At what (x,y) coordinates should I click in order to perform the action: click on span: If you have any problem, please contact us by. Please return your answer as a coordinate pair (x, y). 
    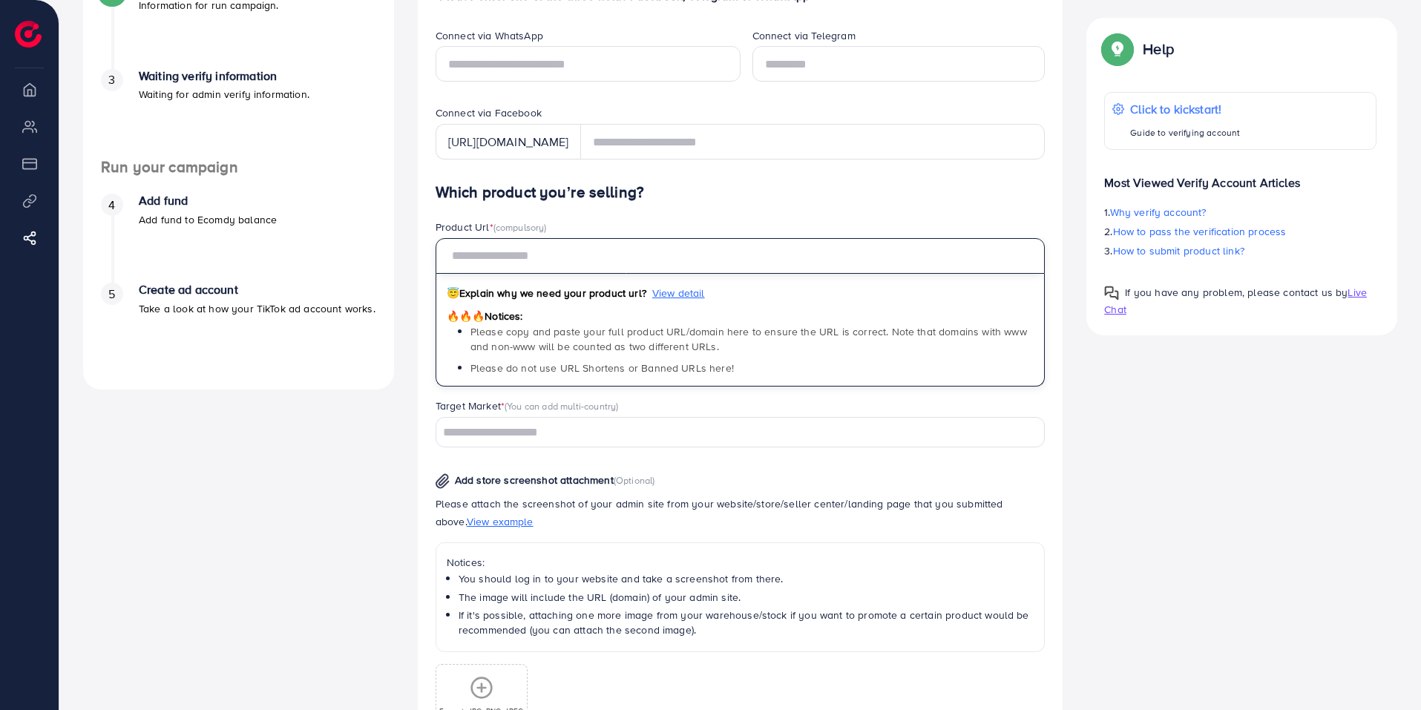
    Looking at the image, I should click on (1237, 292).